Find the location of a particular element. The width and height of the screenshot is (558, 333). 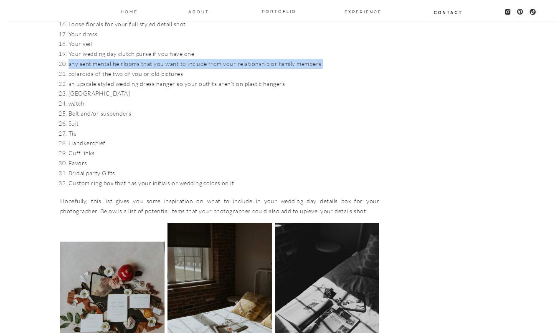

li: Suit is located at coordinates (224, 124).